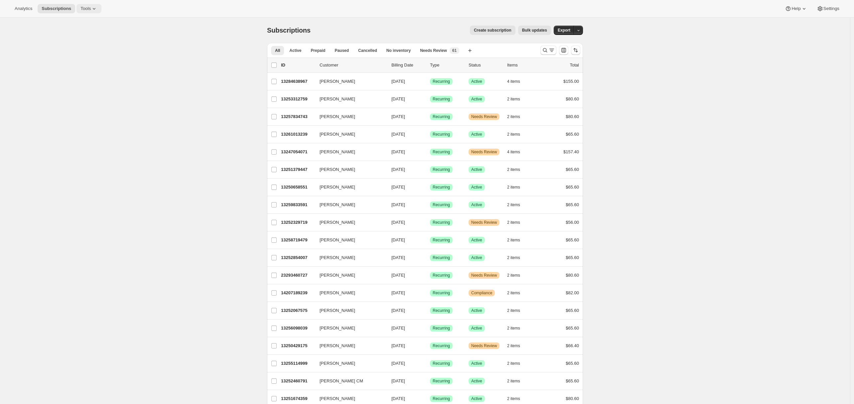  Describe the element at coordinates (572, 346) in the screenshot. I see `span: $66.40` at that location.